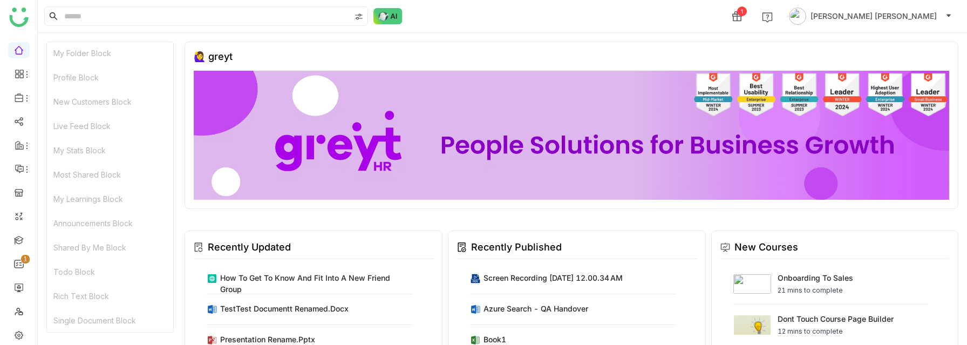  Describe the element at coordinates (25, 259) in the screenshot. I see `p: 1` at that location.